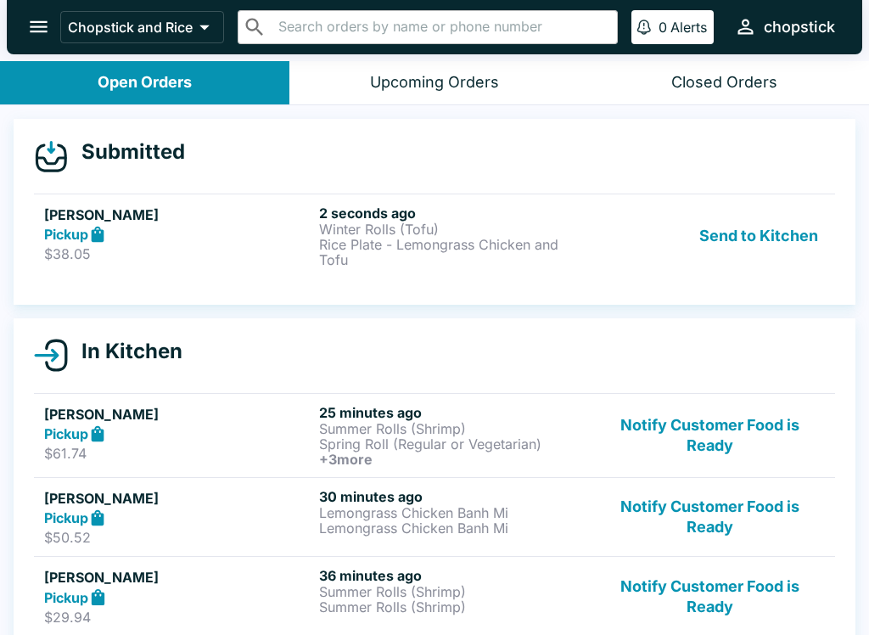 The image size is (869, 635). Describe the element at coordinates (663, 27) in the screenshot. I see `p: 0` at that location.